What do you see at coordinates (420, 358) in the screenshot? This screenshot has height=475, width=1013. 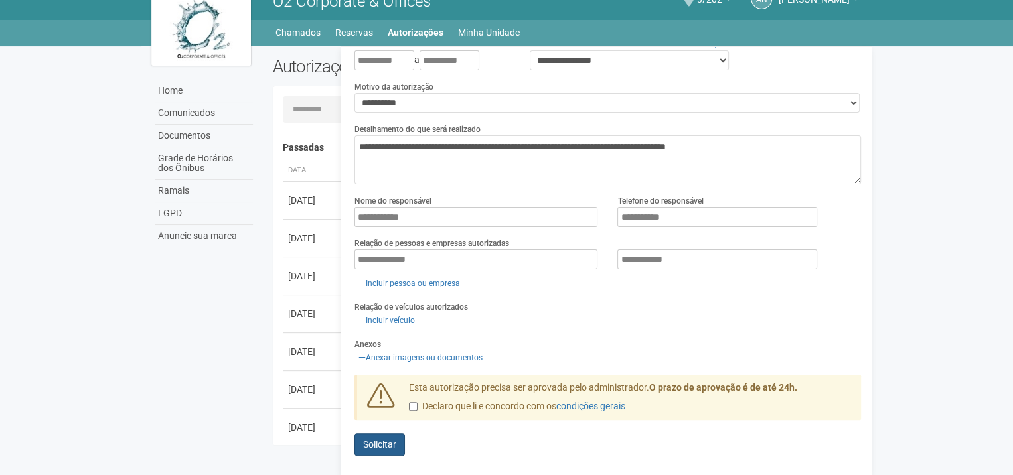 I see `a: Anexar imagens ou documentos` at bounding box center [420, 358].